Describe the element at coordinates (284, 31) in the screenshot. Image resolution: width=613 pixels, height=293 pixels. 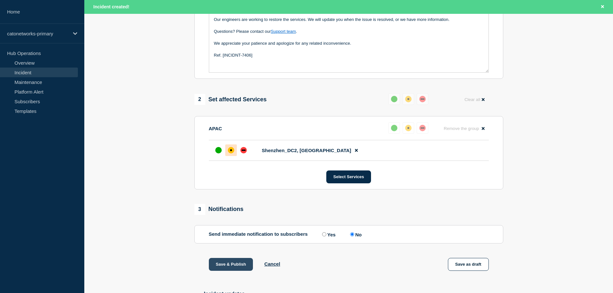
I see `a: Support team` at that location.